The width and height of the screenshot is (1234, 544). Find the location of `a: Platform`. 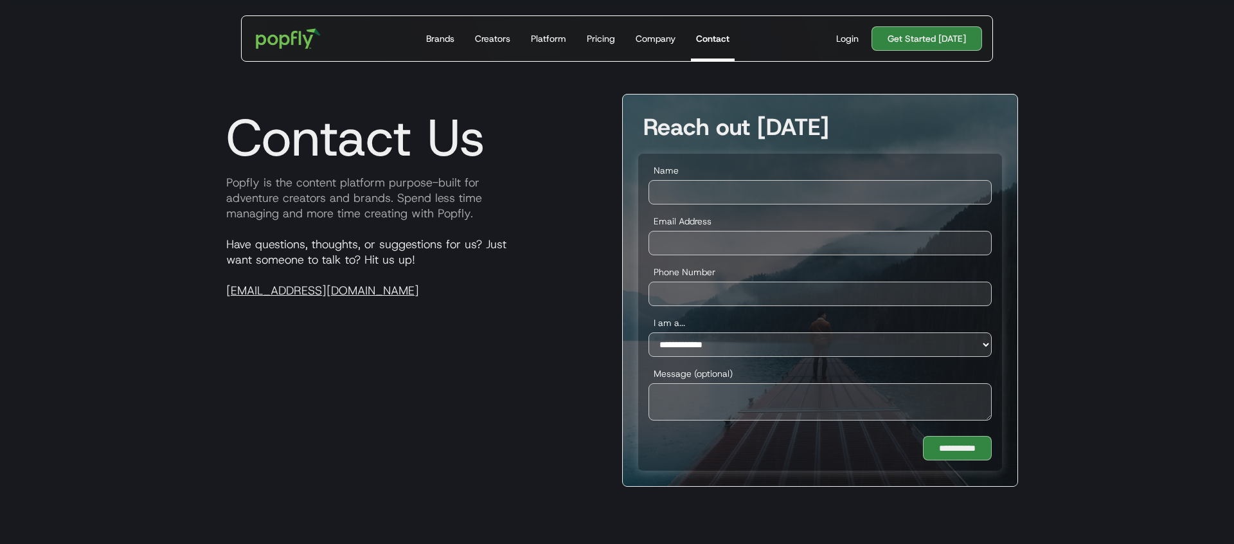

a: Platform is located at coordinates (548, 39).